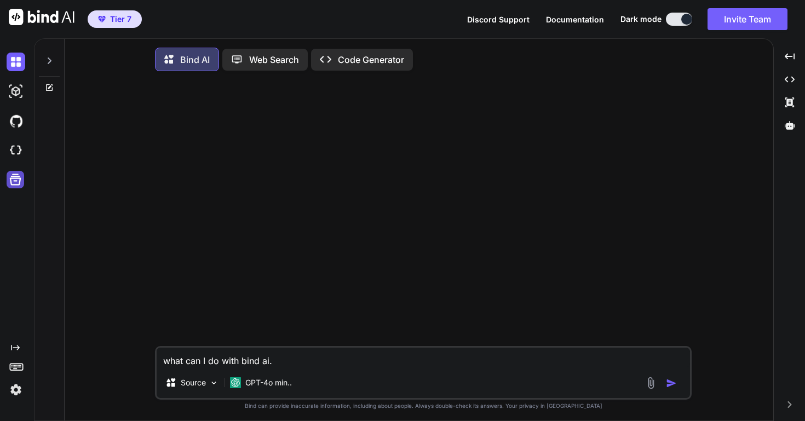 The image size is (805, 421). I want to click on button: Invite Team, so click(748, 19).